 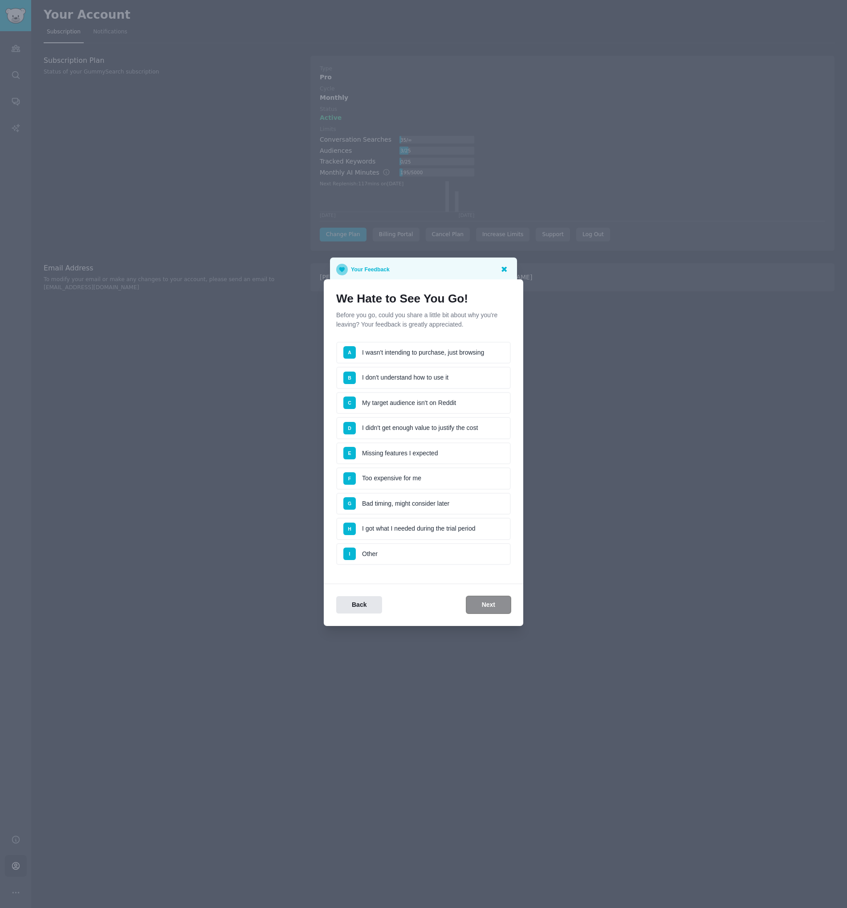 I want to click on p: Your Feedback, so click(x=370, y=270).